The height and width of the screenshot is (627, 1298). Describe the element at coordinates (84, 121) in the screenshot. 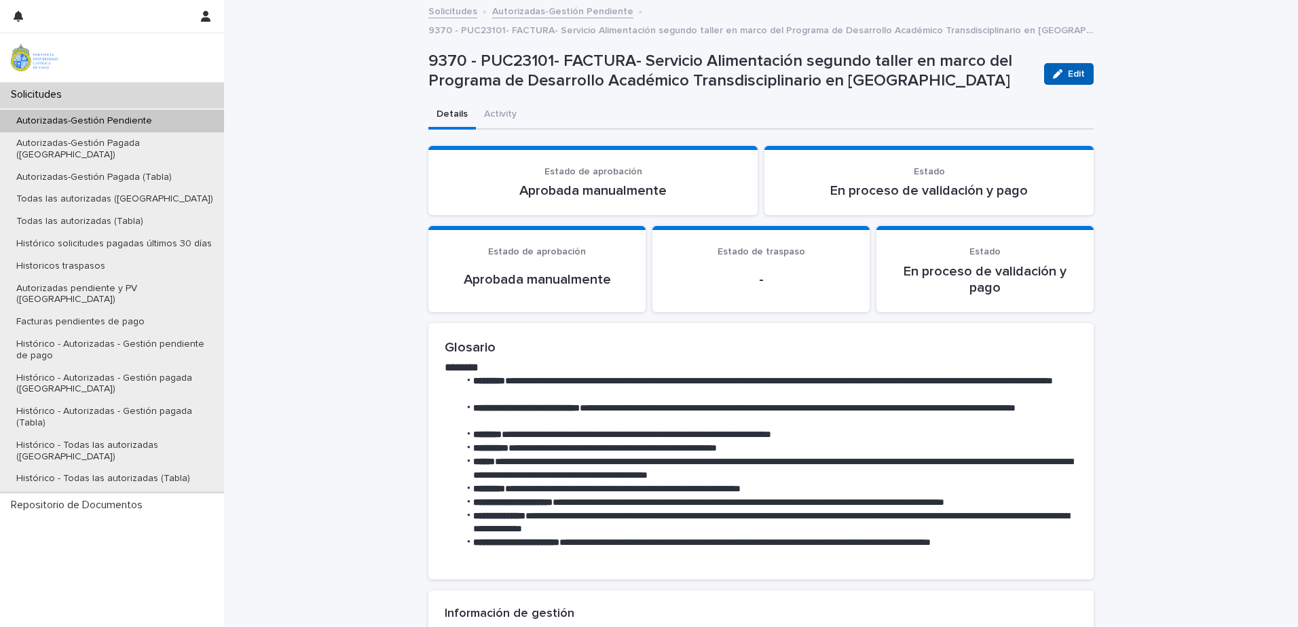

I see `p: Autorizadas-Gestión Pendiente` at that location.